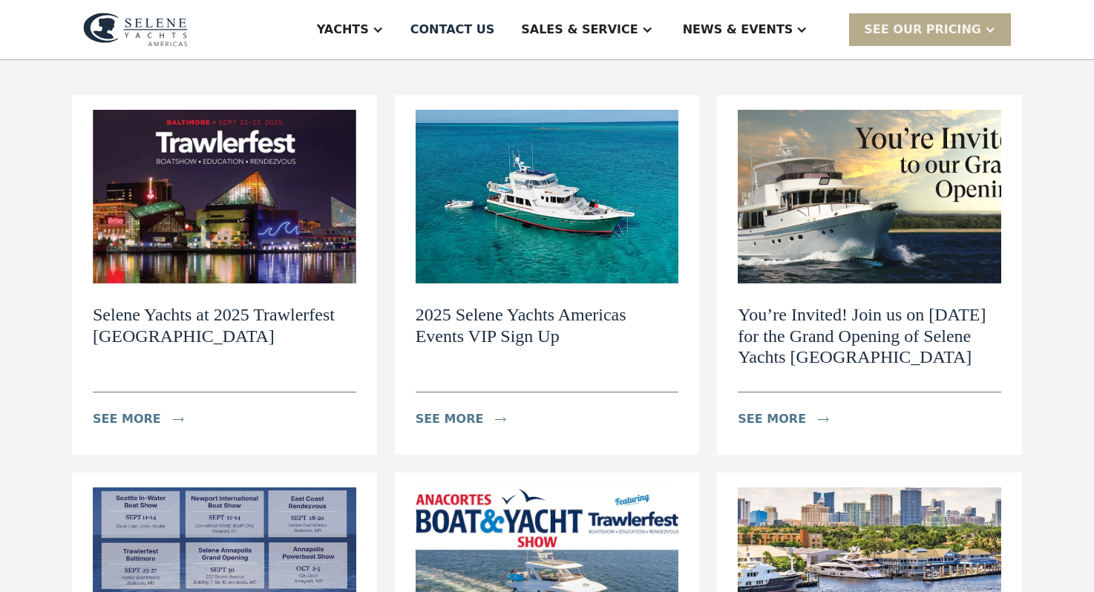 The image size is (1094, 592). Describe the element at coordinates (579, 30) in the screenshot. I see `div: Sales & Service` at that location.